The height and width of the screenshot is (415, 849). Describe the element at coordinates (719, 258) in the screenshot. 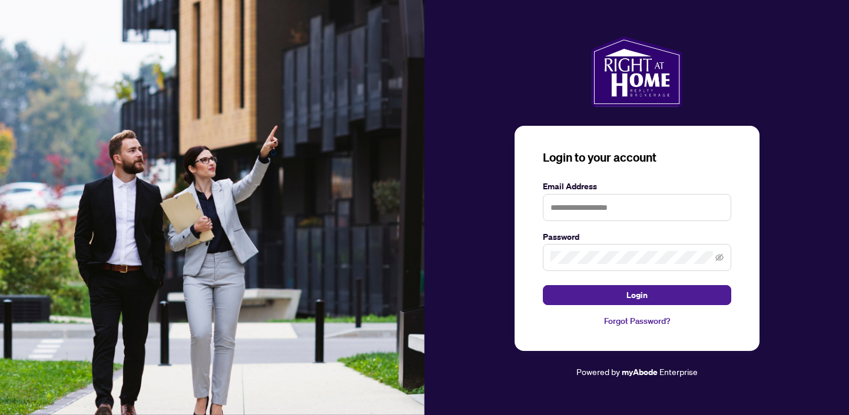

I see `span: eye-invisible` at that location.